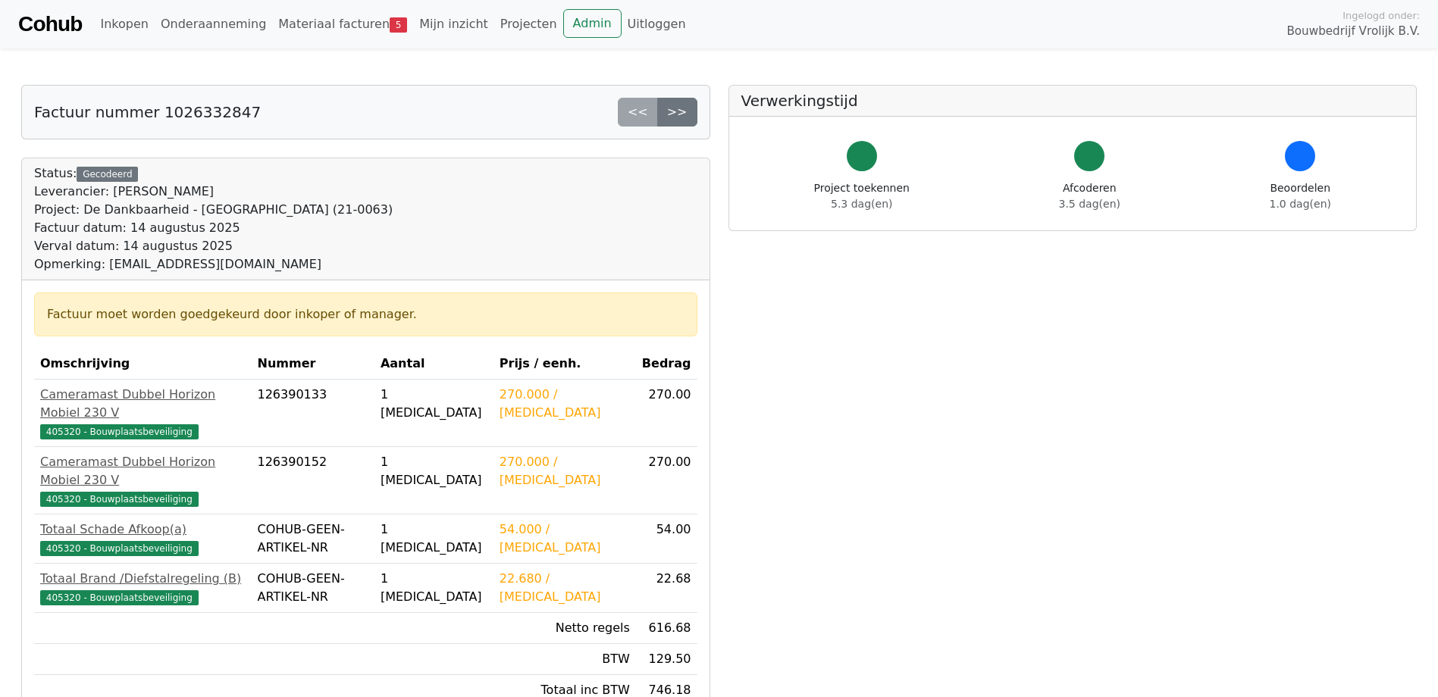  What do you see at coordinates (213, 228) in the screenshot?
I see `div: Factuur datum: 14 augustus 2025` at bounding box center [213, 228].